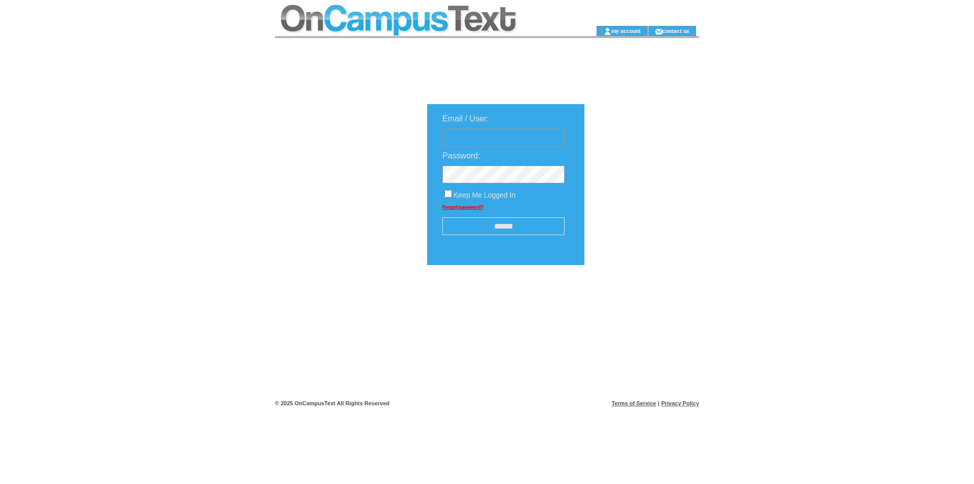 The image size is (974, 484). Describe the element at coordinates (676, 30) in the screenshot. I see `a: contact us` at that location.